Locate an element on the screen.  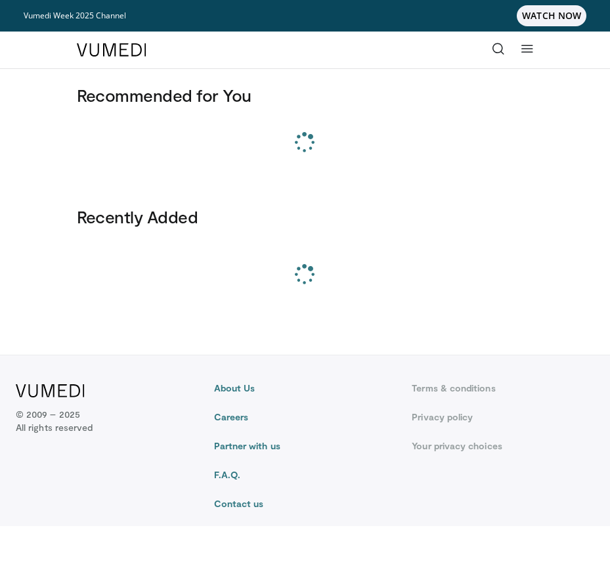
a: Contact us is located at coordinates (305, 504).